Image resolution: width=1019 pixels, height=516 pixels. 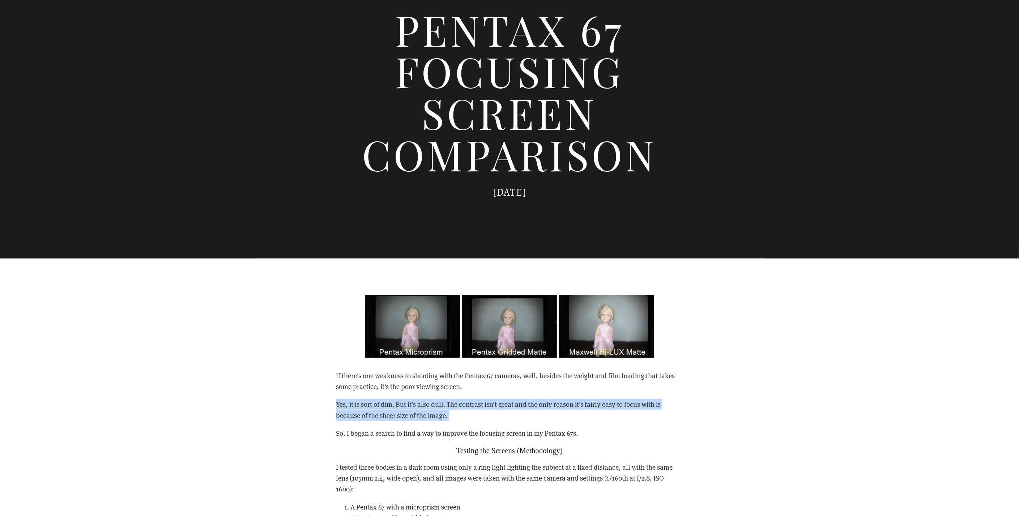 I want to click on p: So, I began a search to find a way to improve the focusing screen in my Pentax 67s., so click(x=509, y=433).